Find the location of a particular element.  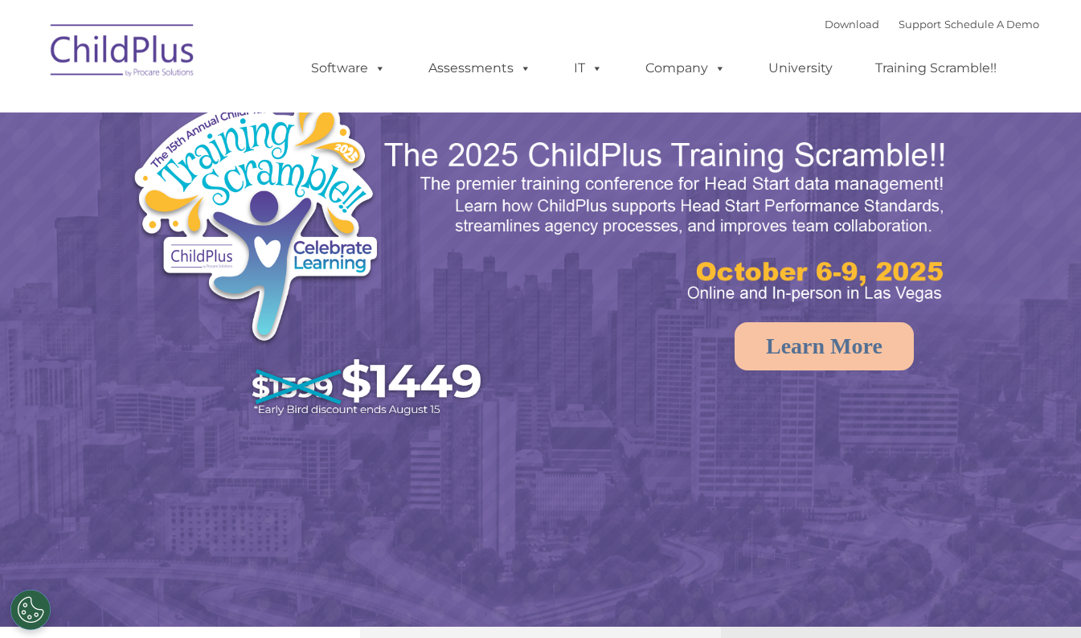

a: Support is located at coordinates (919, 24).